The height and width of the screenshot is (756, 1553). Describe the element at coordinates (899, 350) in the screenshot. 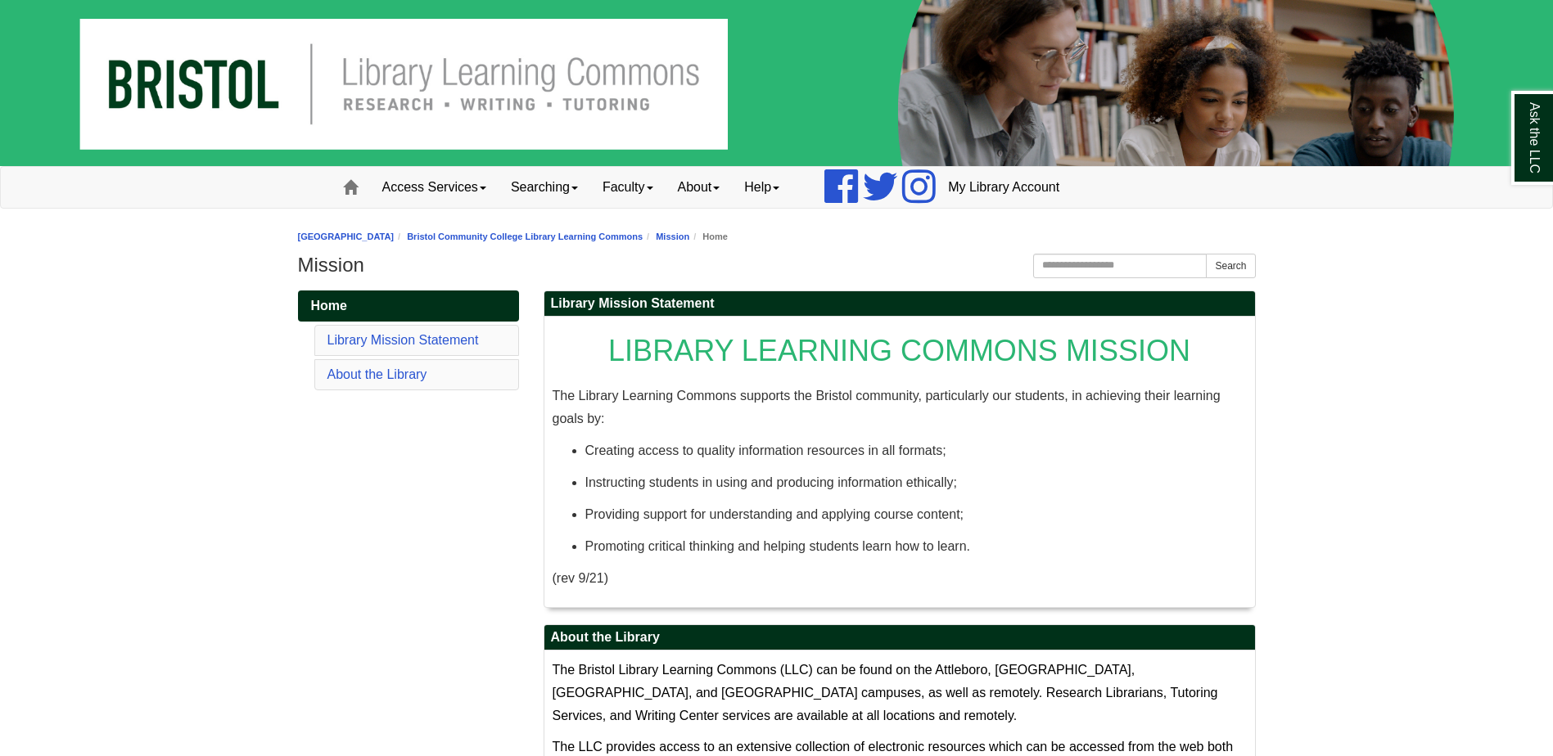

I see `span: LIBRARY LEARNING COMMONS MISSION` at that location.